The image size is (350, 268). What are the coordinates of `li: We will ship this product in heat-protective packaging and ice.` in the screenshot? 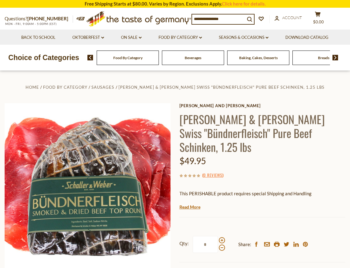 It's located at (265, 206).